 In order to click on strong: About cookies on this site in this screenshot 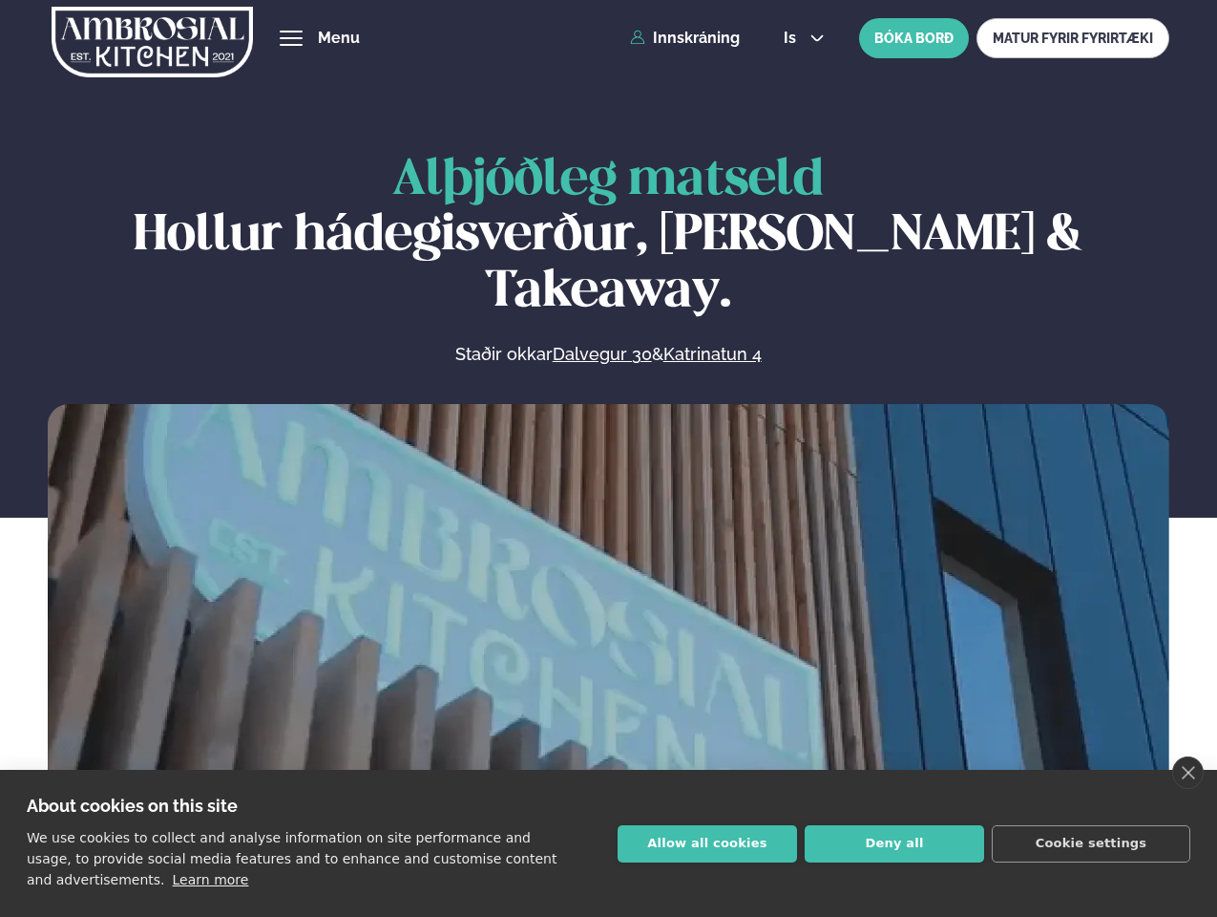, I will do `click(132, 805)`.